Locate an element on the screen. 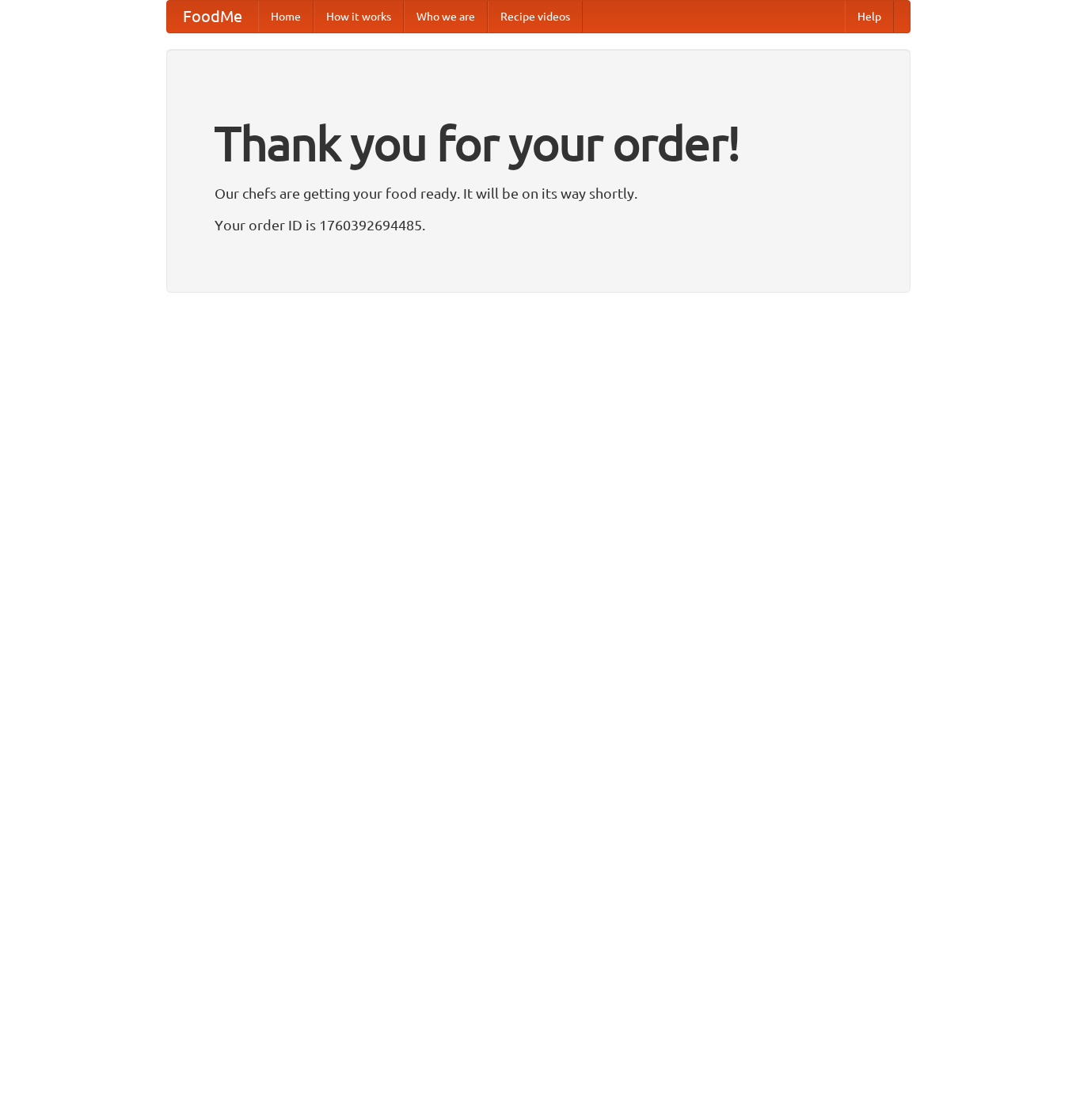 This screenshot has width=1076, height=1120. a: How it works is located at coordinates (359, 16).